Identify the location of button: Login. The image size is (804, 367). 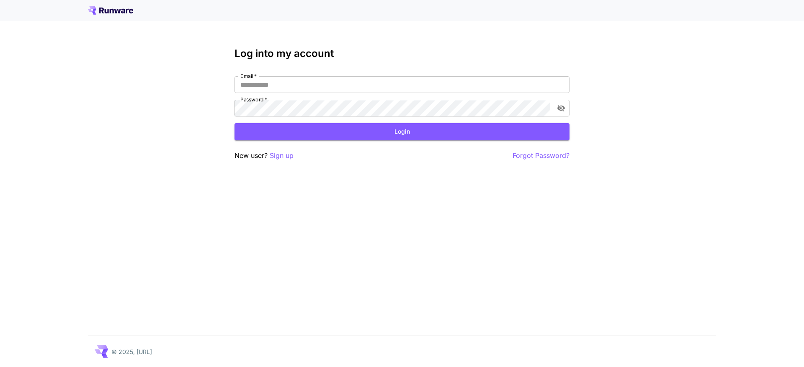
(402, 131).